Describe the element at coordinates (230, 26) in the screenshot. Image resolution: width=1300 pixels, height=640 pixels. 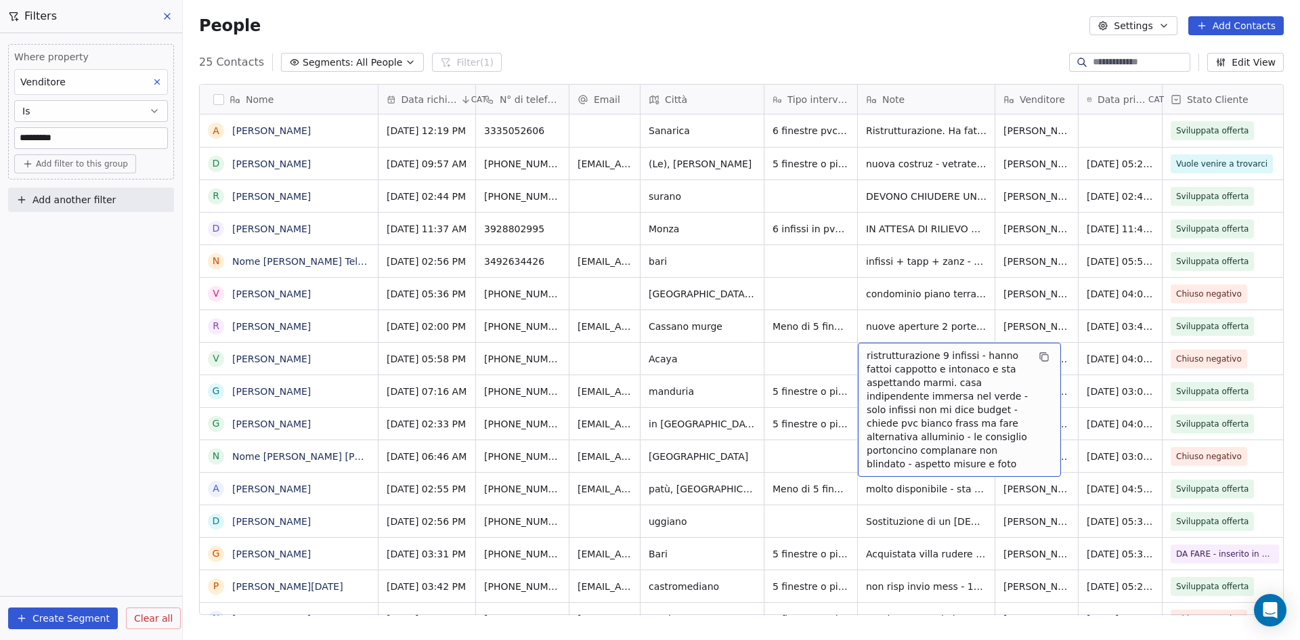
I see `span: People` at that location.